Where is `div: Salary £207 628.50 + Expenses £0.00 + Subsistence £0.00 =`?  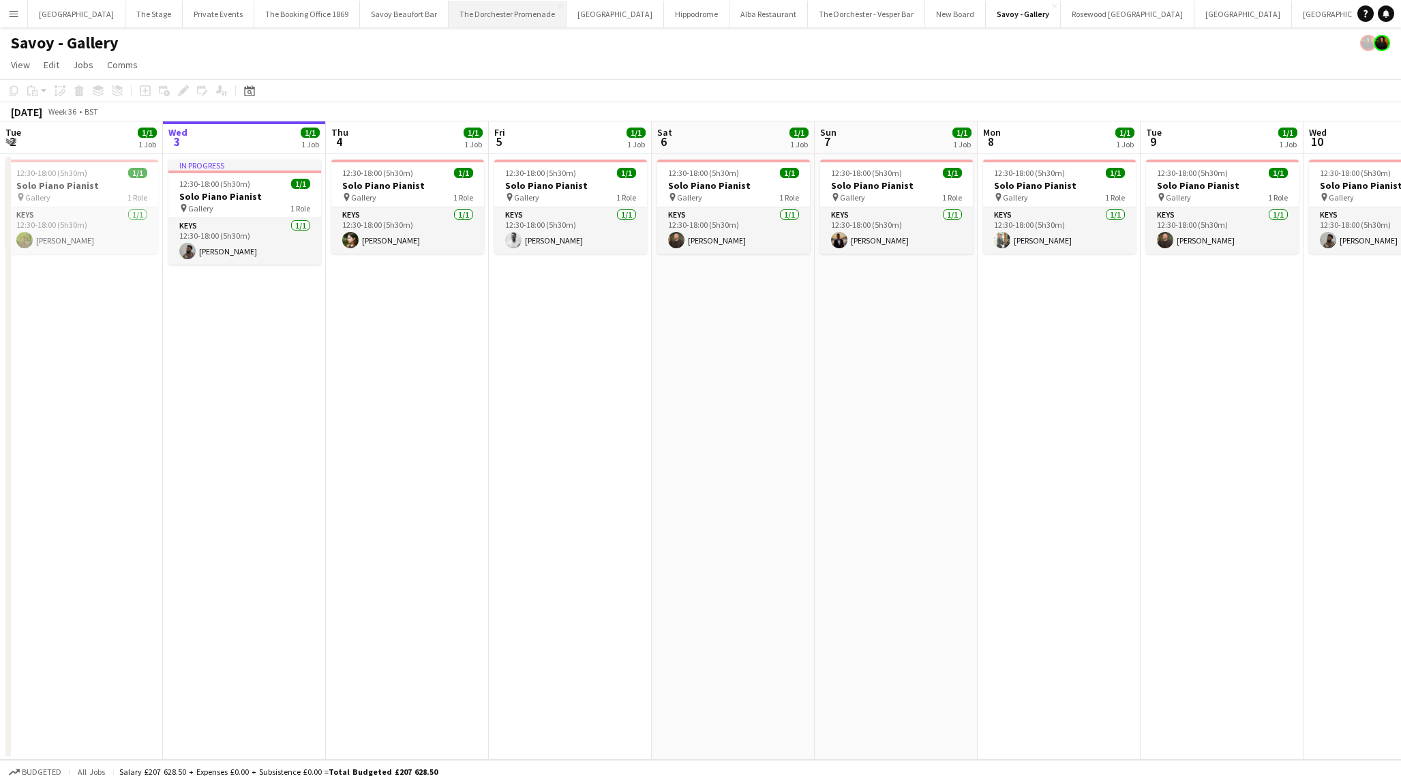 div: Salary £207 628.50 + Expenses £0.00 + Subsistence £0.00 = is located at coordinates (278, 771).